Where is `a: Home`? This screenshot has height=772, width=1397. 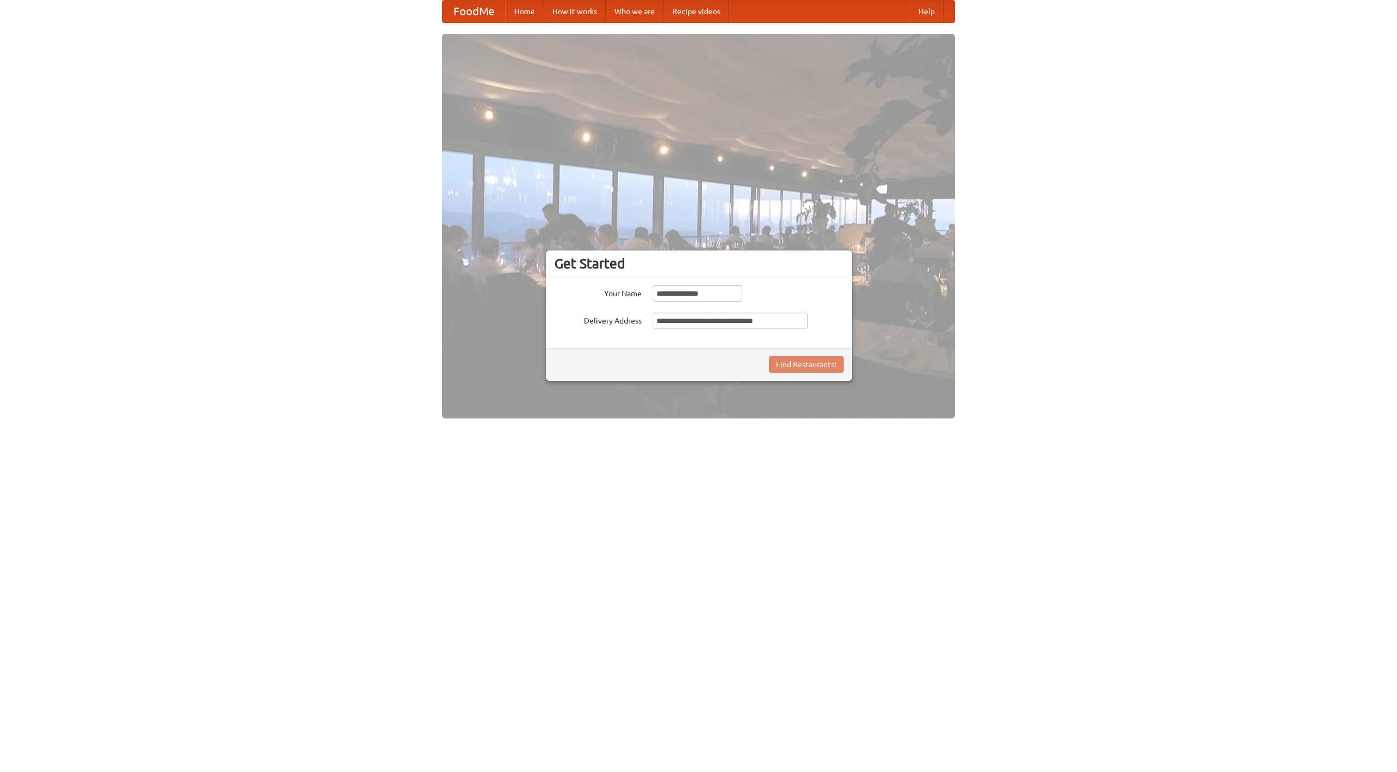
a: Home is located at coordinates (525, 11).